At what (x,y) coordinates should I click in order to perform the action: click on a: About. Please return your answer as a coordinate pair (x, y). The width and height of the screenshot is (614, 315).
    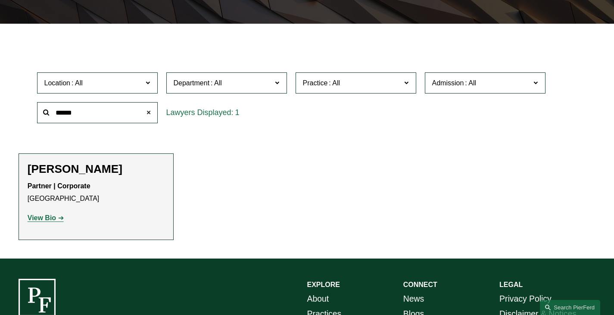
    Looking at the image, I should click on (318, 299).